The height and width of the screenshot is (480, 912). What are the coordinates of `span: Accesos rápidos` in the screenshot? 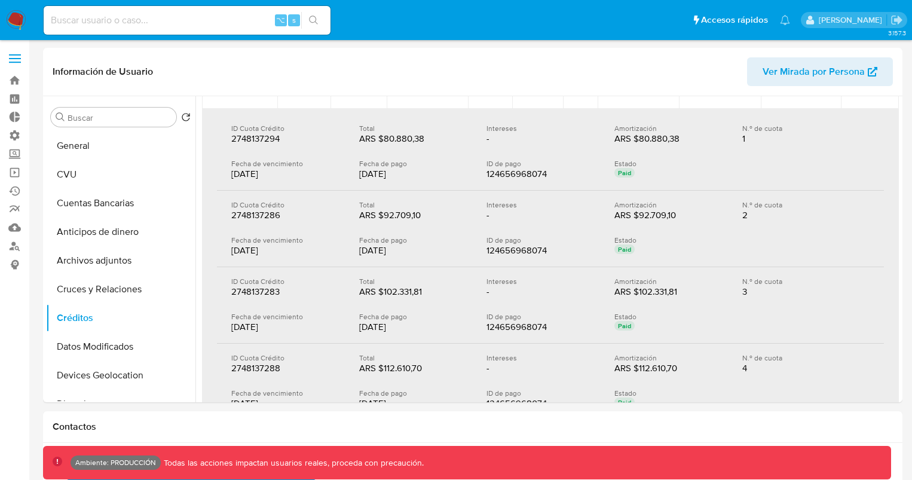 It's located at (735, 20).